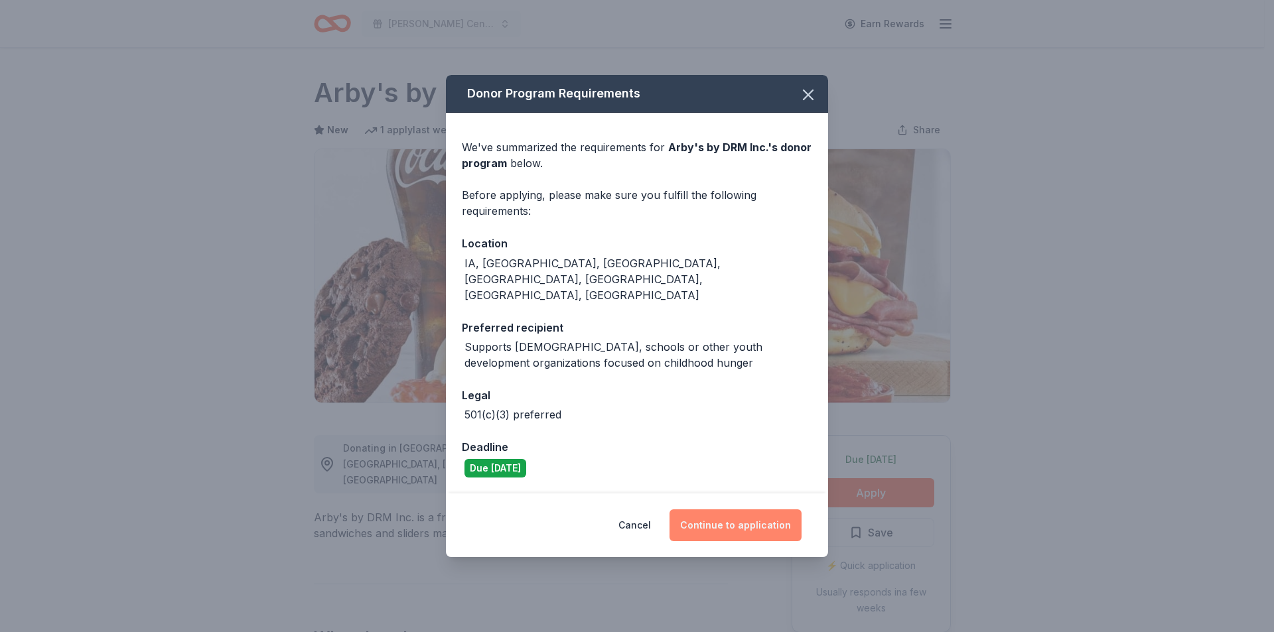 Image resolution: width=1274 pixels, height=632 pixels. I want to click on div: Legal, so click(637, 395).